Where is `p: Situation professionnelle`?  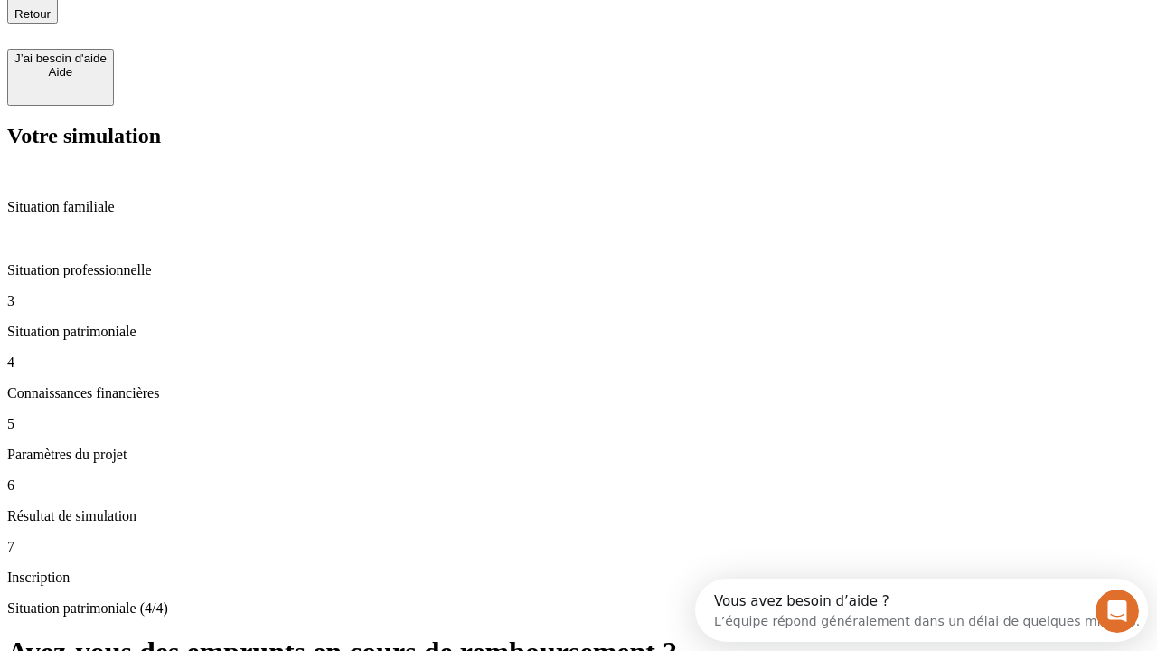
p: Situation professionnelle is located at coordinates (579, 270).